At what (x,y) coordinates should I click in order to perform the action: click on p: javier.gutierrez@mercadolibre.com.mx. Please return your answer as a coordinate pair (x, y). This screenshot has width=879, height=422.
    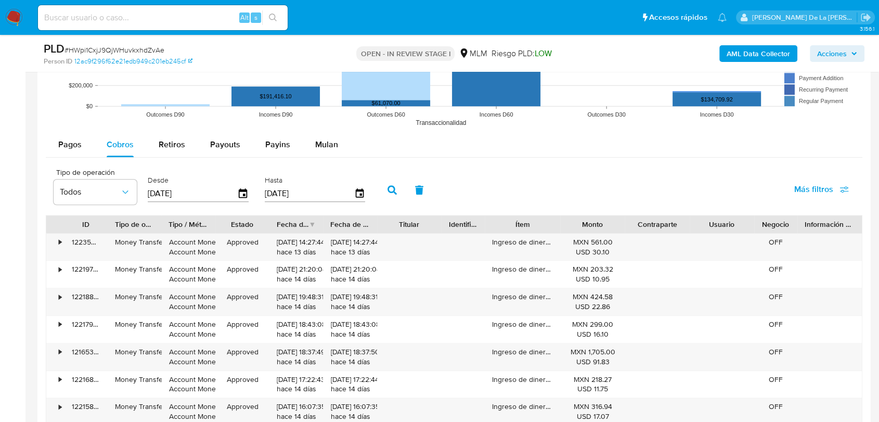
    Looking at the image, I should click on (805, 17).